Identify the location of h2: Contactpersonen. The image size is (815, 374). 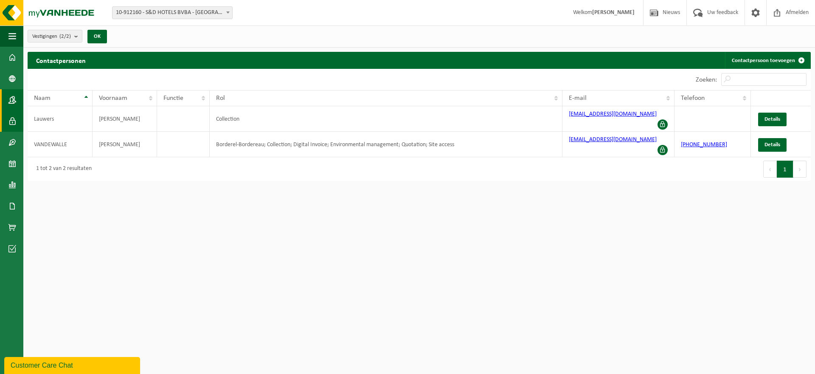
(61, 60).